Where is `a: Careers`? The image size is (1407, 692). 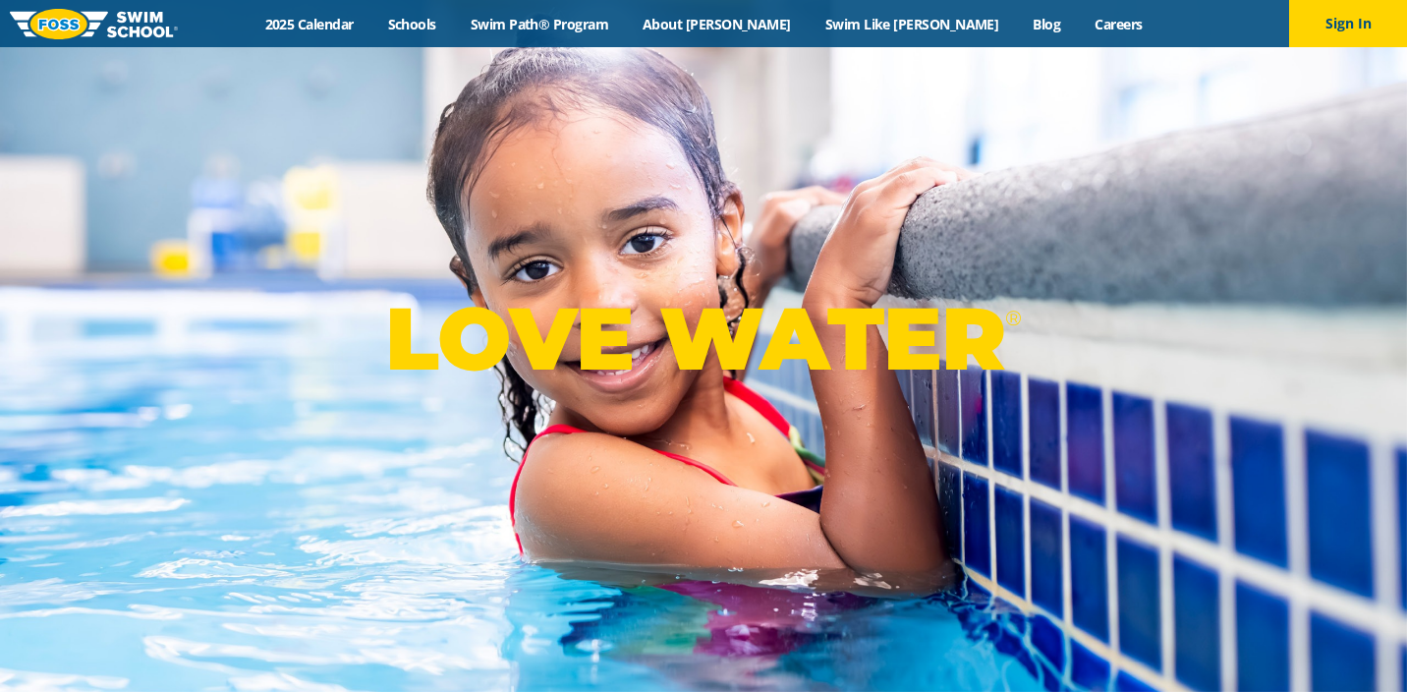
a: Careers is located at coordinates (1118, 24).